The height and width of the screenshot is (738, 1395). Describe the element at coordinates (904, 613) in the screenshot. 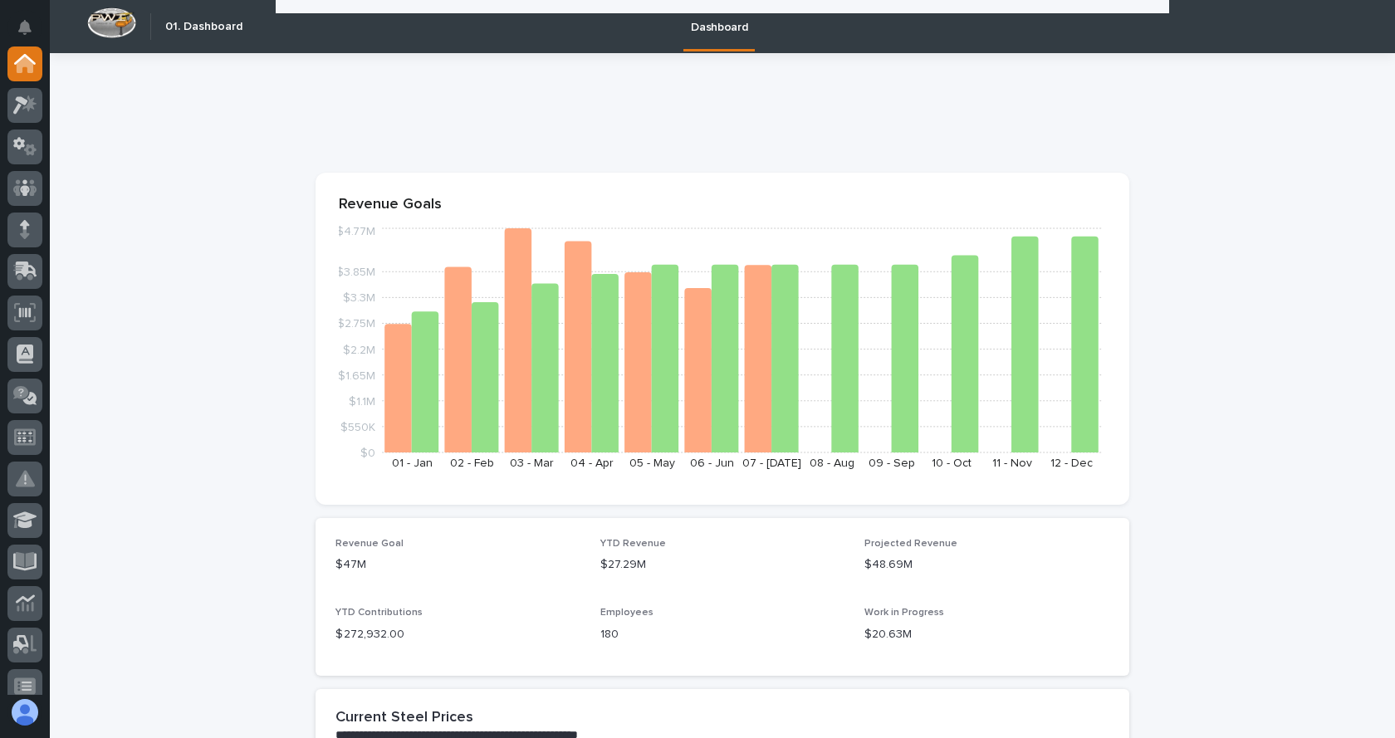

I see `span: Work in Progress` at that location.